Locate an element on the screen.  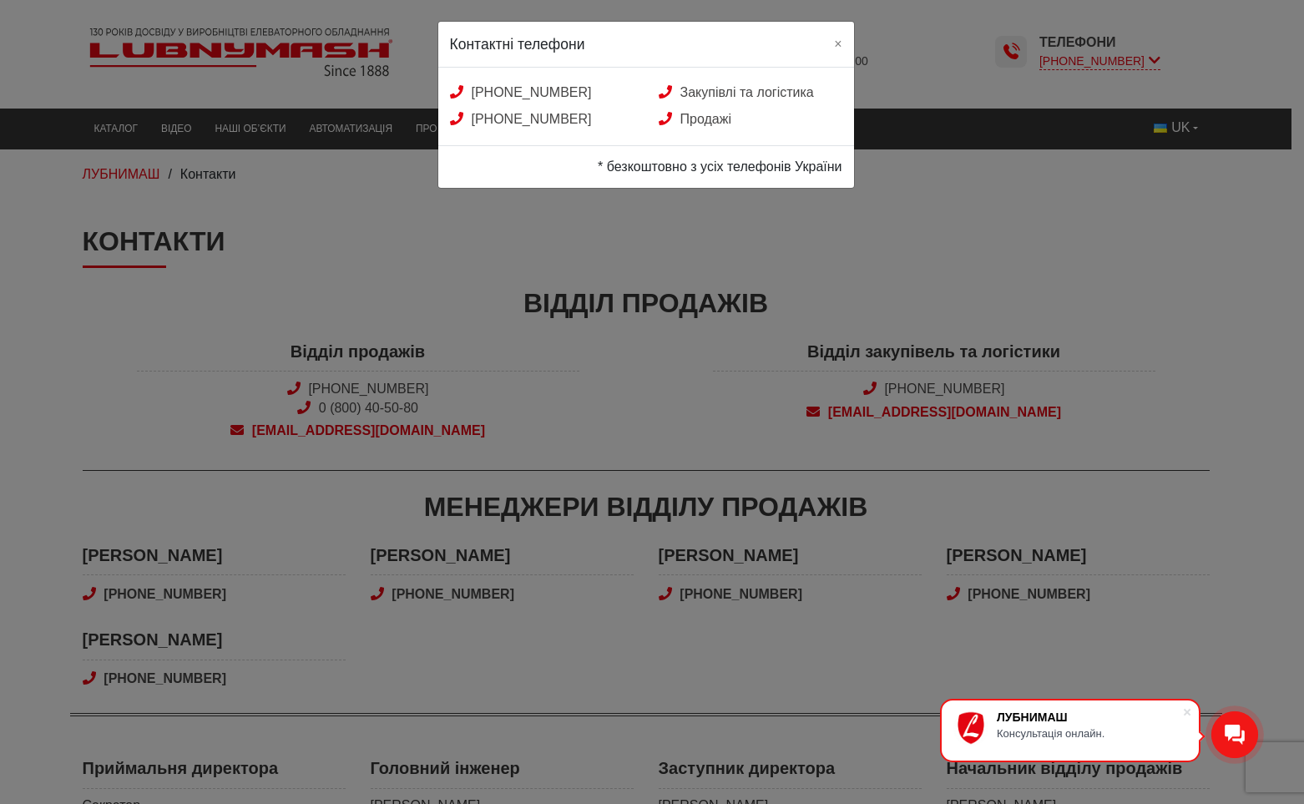
button: Close is located at coordinates (838, 43).